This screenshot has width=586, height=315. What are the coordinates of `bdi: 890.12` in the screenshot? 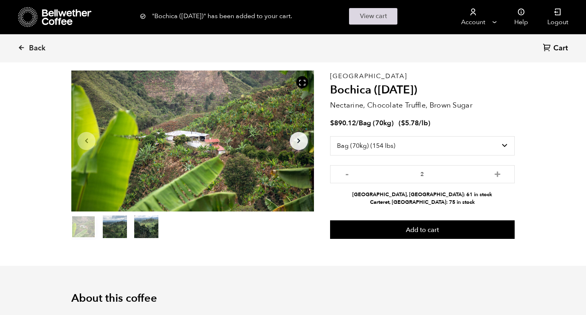 It's located at (343, 123).